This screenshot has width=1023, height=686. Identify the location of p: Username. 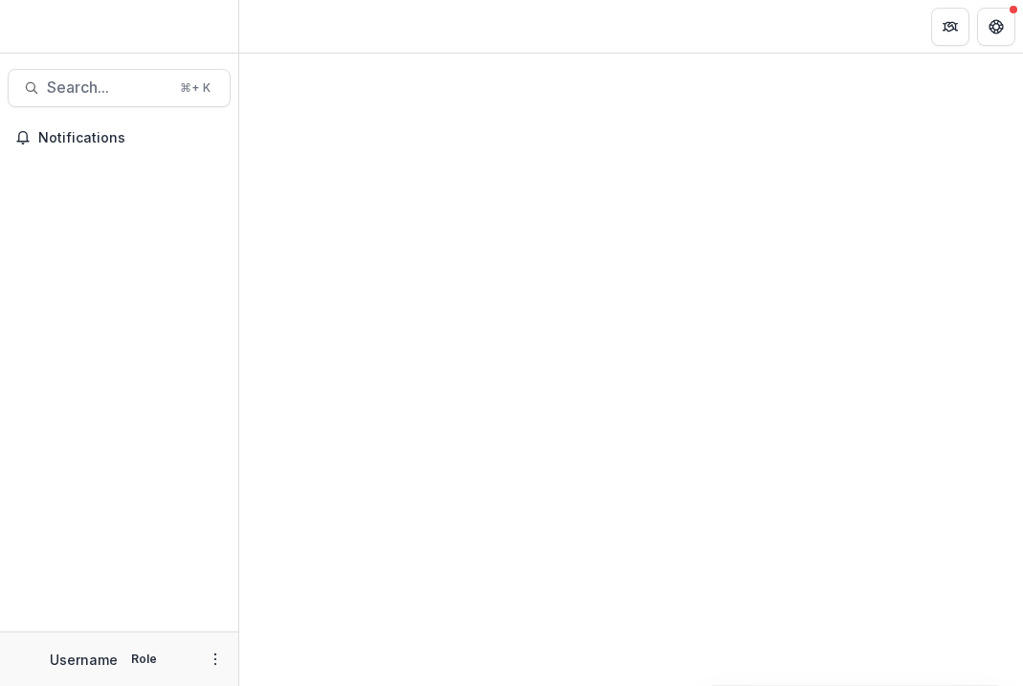
(83, 660).